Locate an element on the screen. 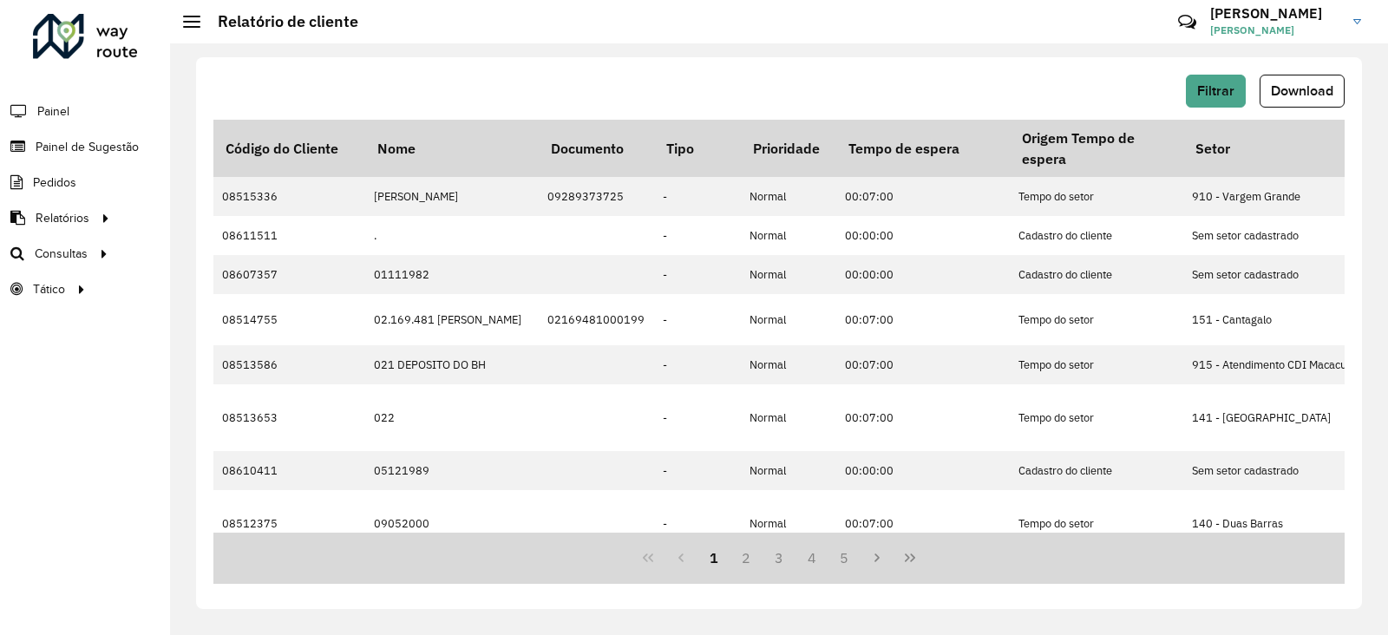  span: Relatórios is located at coordinates (62, 218).